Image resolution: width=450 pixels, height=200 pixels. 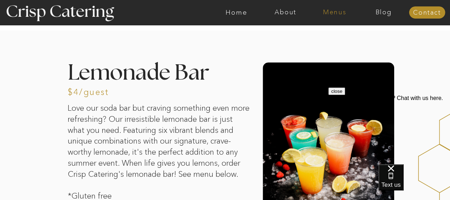 What do you see at coordinates (236, 13) in the screenshot?
I see `nav: Home` at bounding box center [236, 13].